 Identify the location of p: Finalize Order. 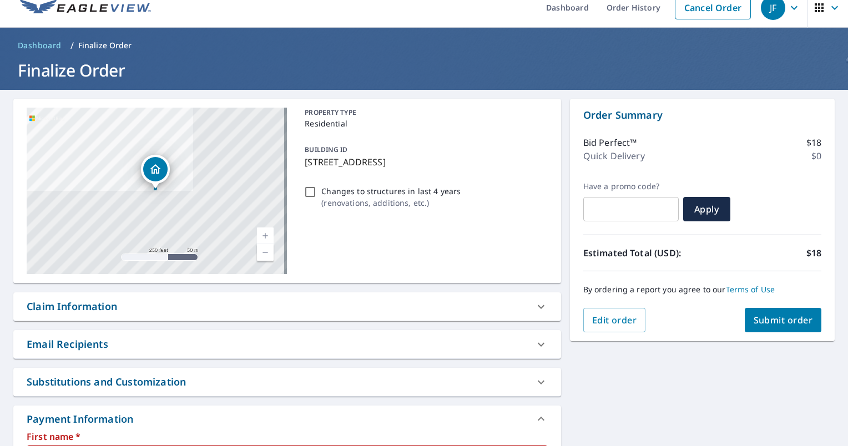
(105, 45).